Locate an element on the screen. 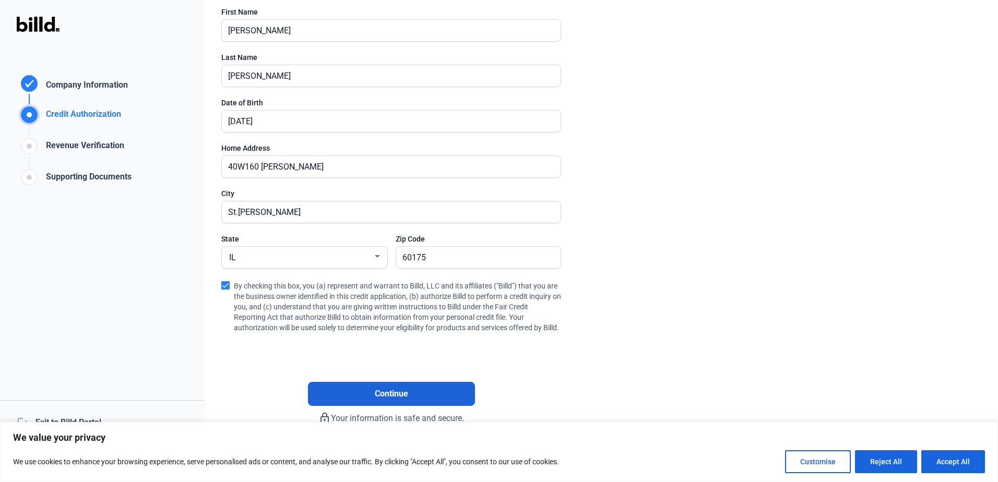  div: Supporting Documents is located at coordinates (87, 179).